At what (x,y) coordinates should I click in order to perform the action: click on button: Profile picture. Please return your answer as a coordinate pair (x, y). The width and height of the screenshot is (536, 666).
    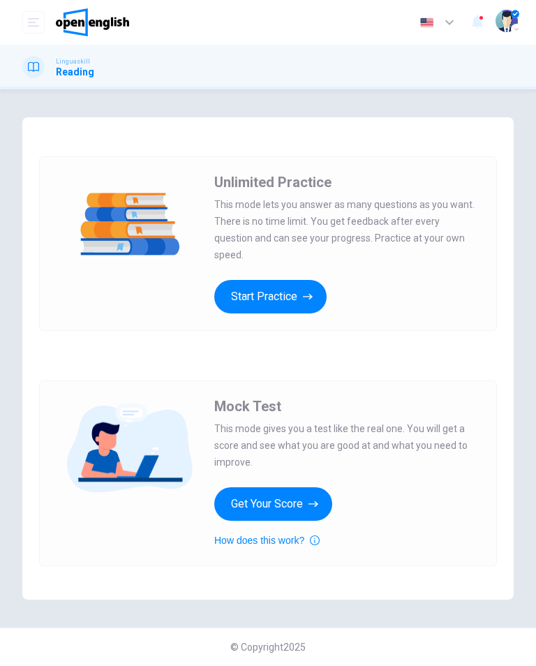
    Looking at the image, I should click on (507, 21).